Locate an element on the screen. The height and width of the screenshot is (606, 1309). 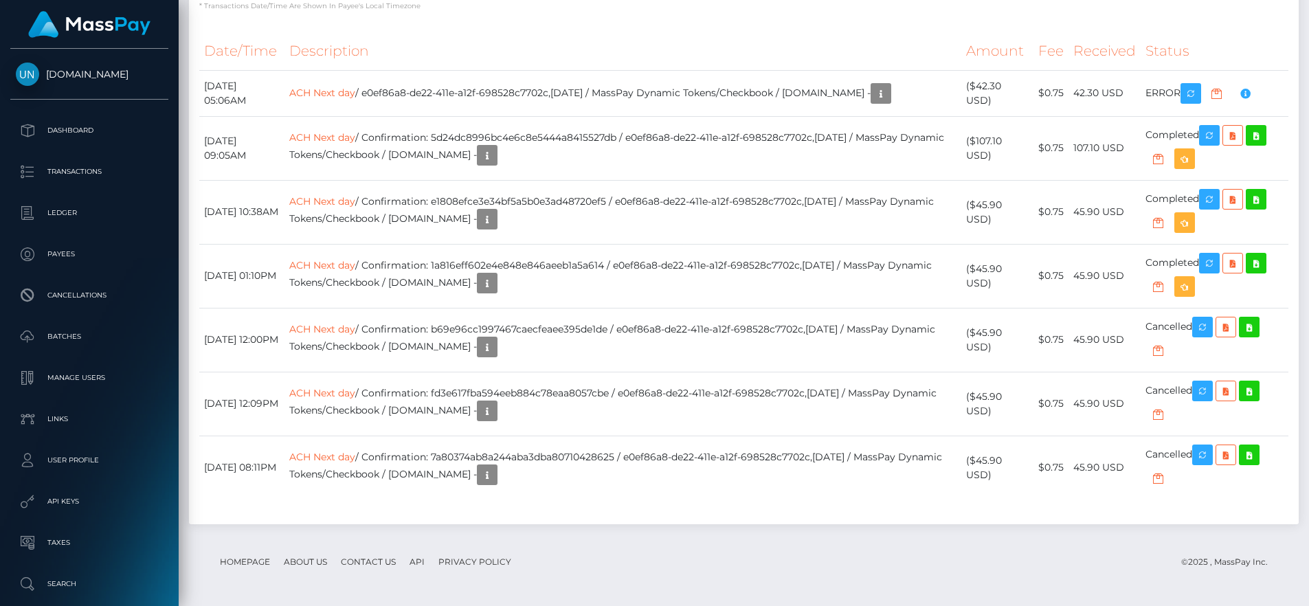
a: Privacy Policy is located at coordinates (475, 561).